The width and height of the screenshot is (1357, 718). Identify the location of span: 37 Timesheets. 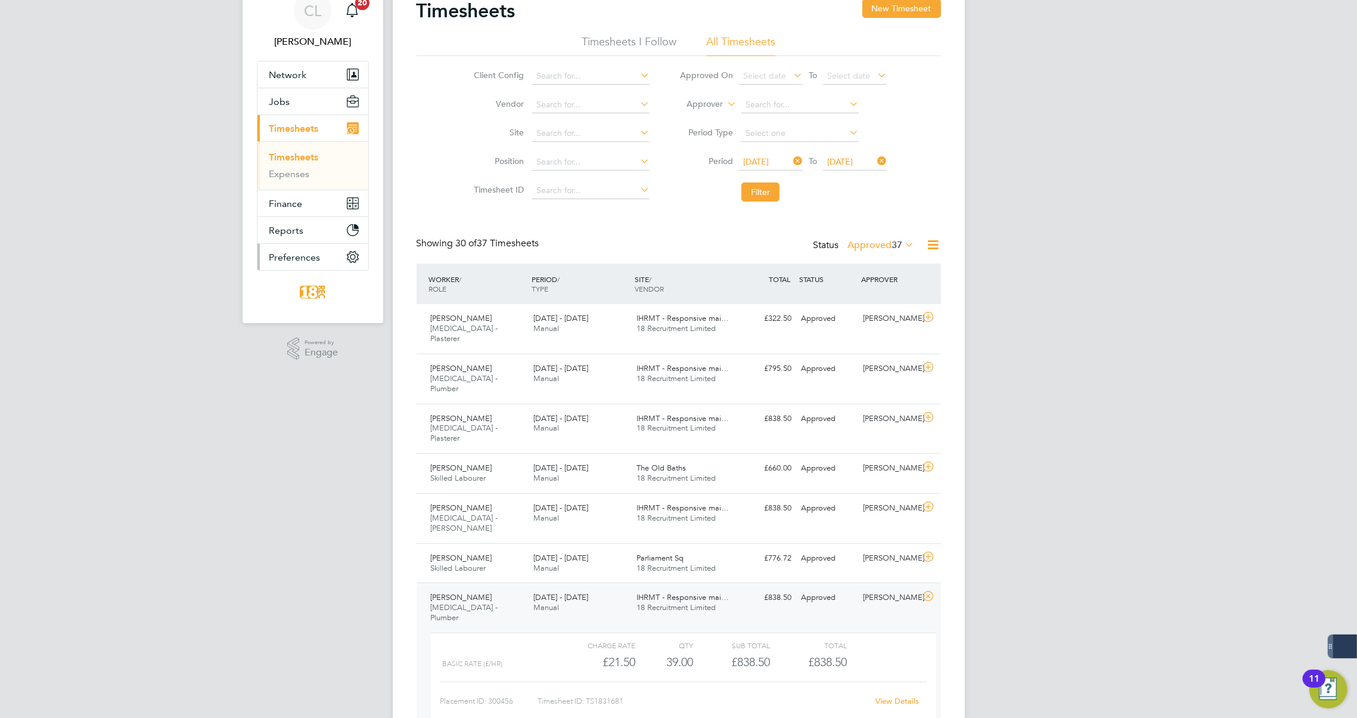
(498, 243).